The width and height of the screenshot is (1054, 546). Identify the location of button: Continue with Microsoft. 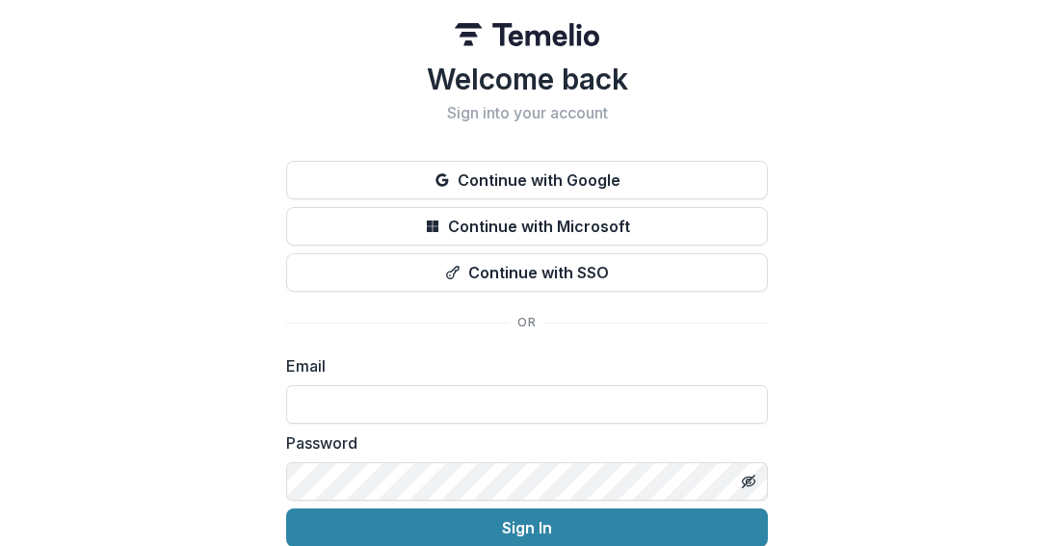
(527, 226).